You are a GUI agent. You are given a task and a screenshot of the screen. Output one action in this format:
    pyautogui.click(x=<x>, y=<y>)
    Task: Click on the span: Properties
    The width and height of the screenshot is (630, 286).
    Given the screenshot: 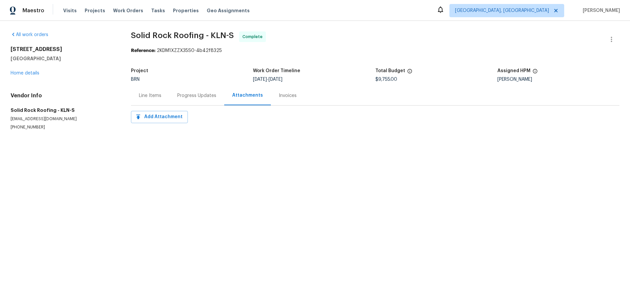 What is the action you would take?
    pyautogui.click(x=186, y=11)
    